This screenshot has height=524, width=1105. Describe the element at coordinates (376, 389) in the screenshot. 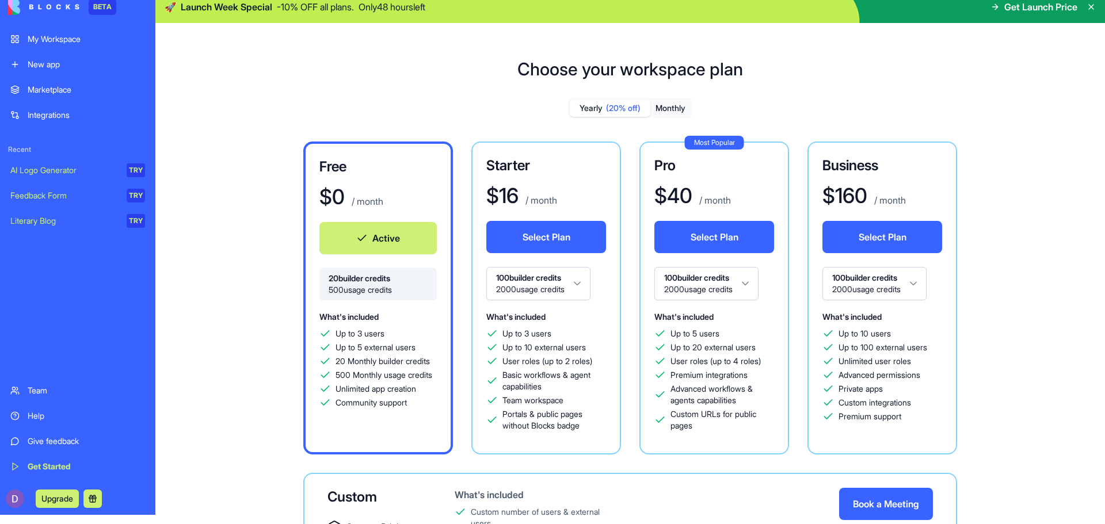

I see `span: Unlimited app creation` at that location.